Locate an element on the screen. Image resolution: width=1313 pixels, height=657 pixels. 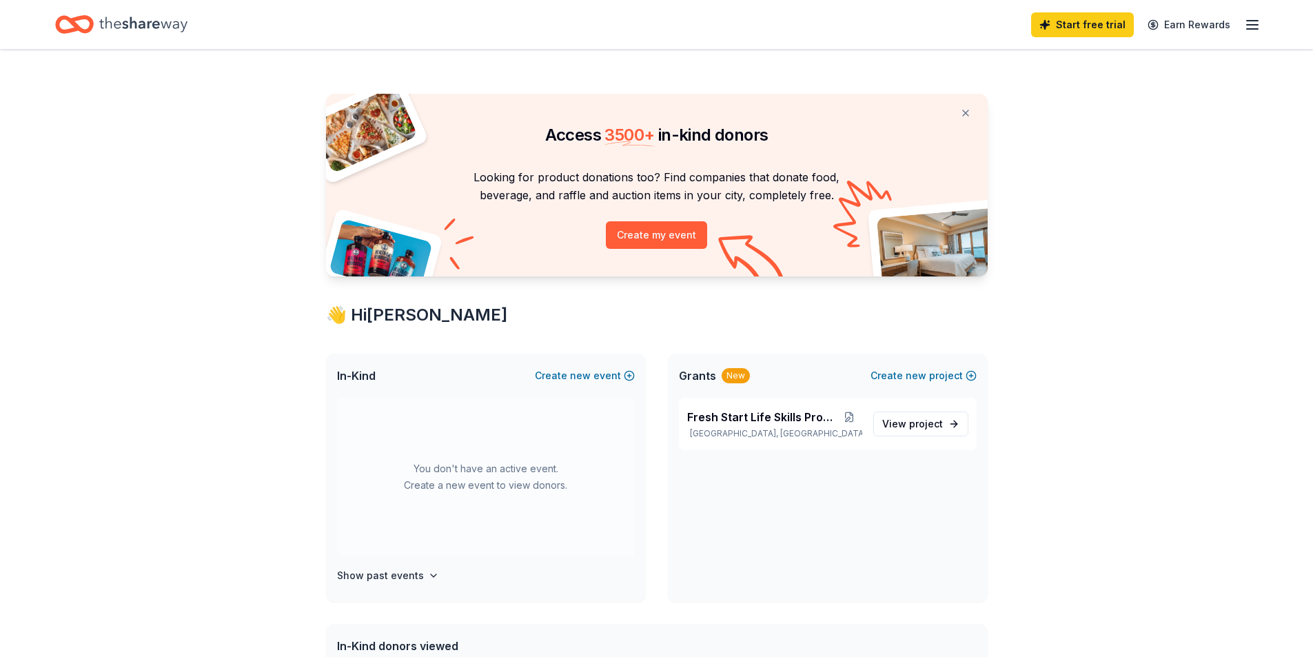
button: Createnewevent is located at coordinates (585, 376).